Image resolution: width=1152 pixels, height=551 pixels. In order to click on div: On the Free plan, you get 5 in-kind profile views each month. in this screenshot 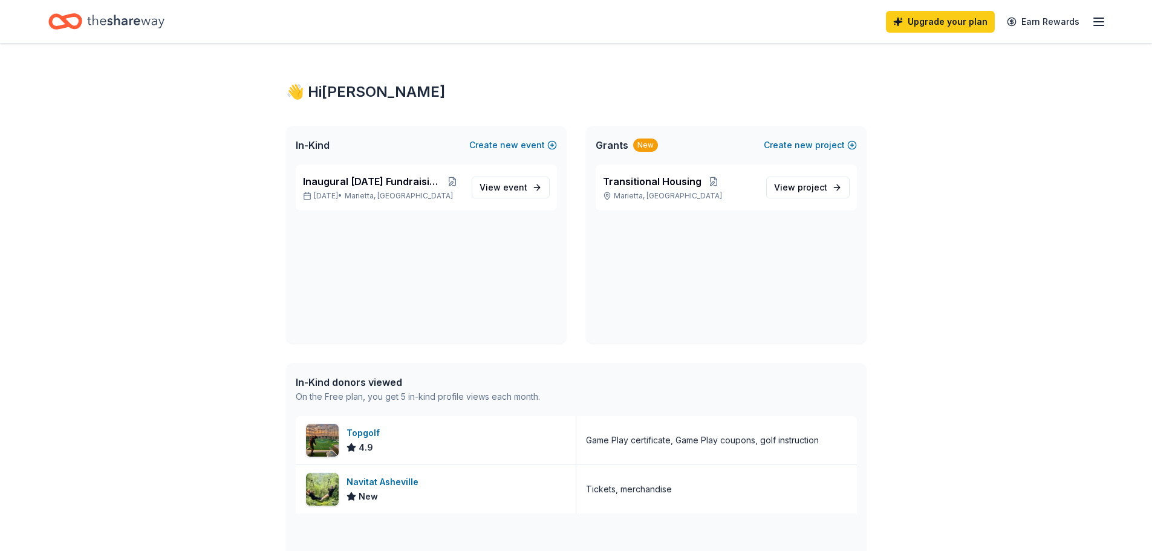, I will do `click(418, 397)`.